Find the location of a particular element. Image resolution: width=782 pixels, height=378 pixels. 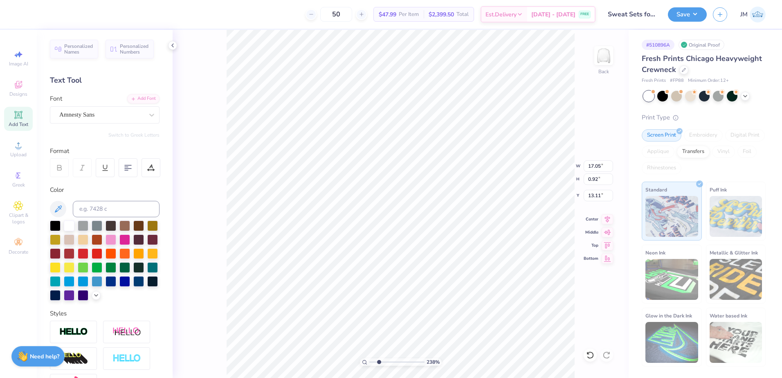

span: Puff Ink is located at coordinates (718, 189).